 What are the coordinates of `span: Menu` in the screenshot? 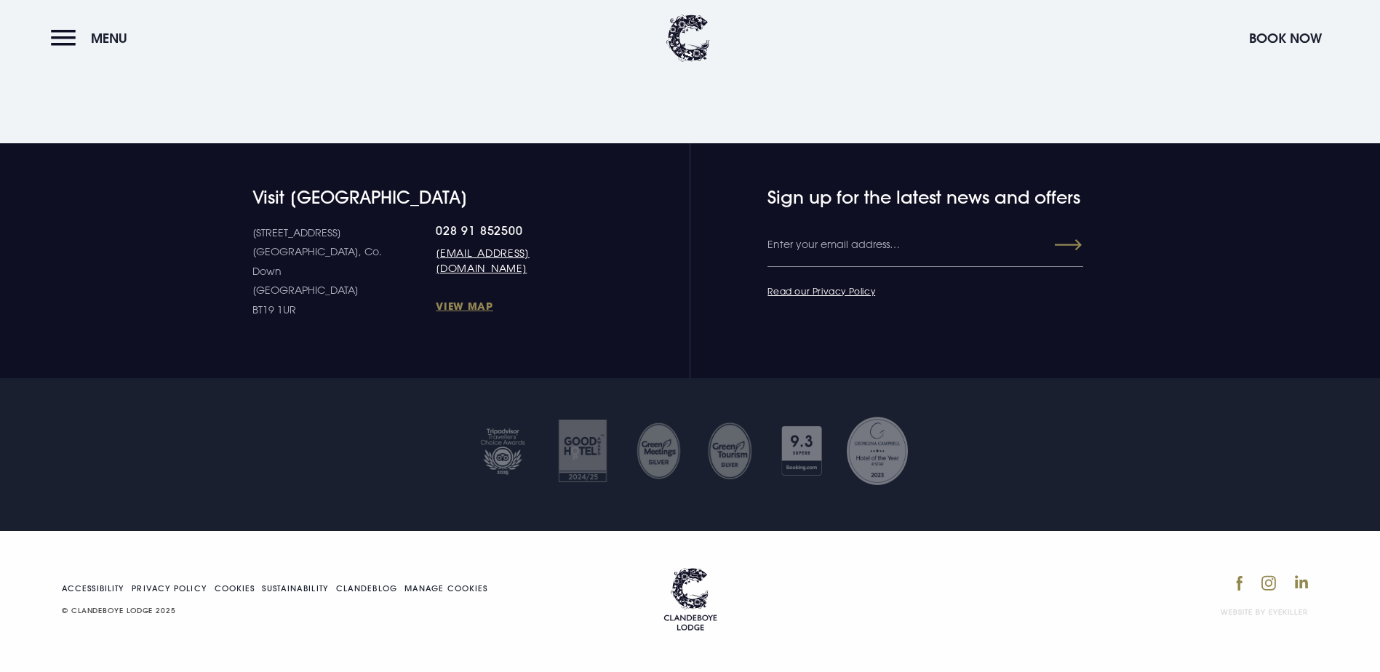 It's located at (109, 38).